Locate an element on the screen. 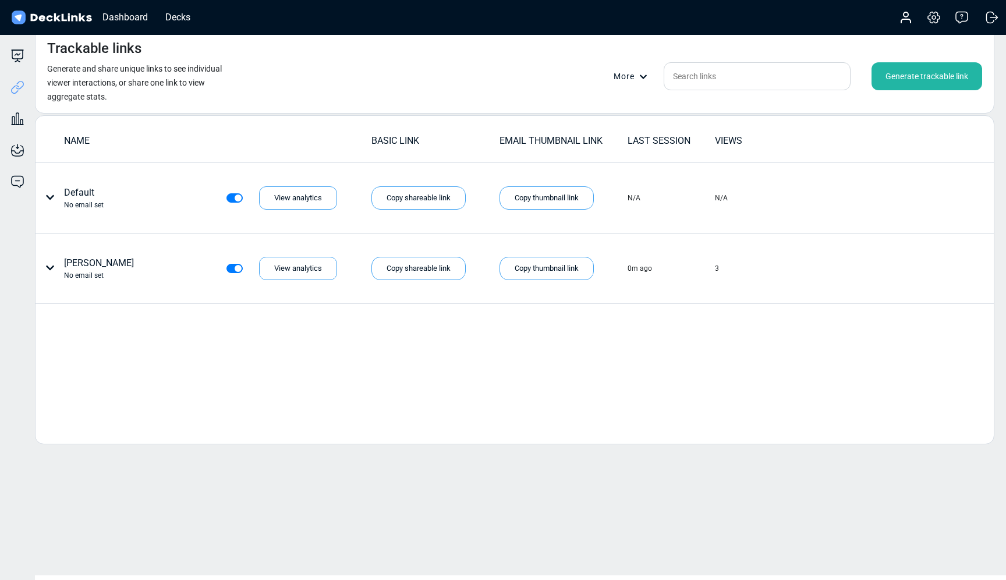 The image size is (1006, 580). td: BASIC LINK is located at coordinates (435, 143).